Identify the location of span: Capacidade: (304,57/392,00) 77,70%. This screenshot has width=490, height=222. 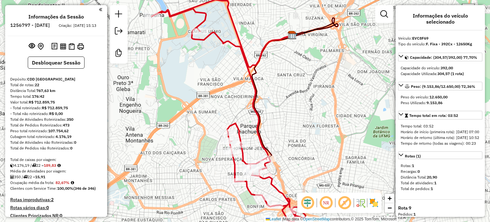
(444, 57).